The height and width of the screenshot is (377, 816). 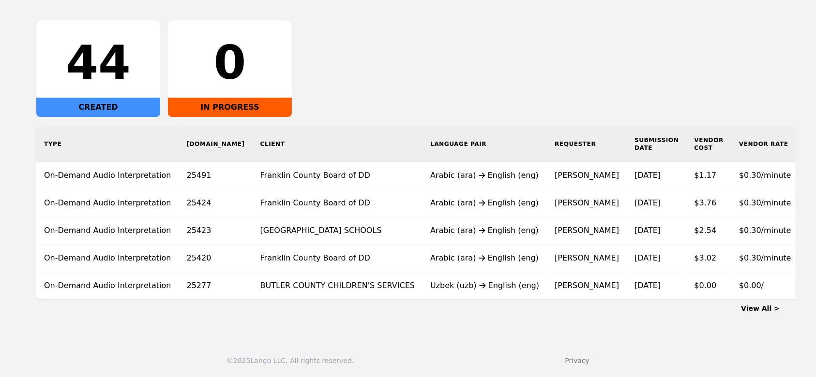 What do you see at coordinates (484, 144) in the screenshot?
I see `th: Language Pair` at bounding box center [484, 144].